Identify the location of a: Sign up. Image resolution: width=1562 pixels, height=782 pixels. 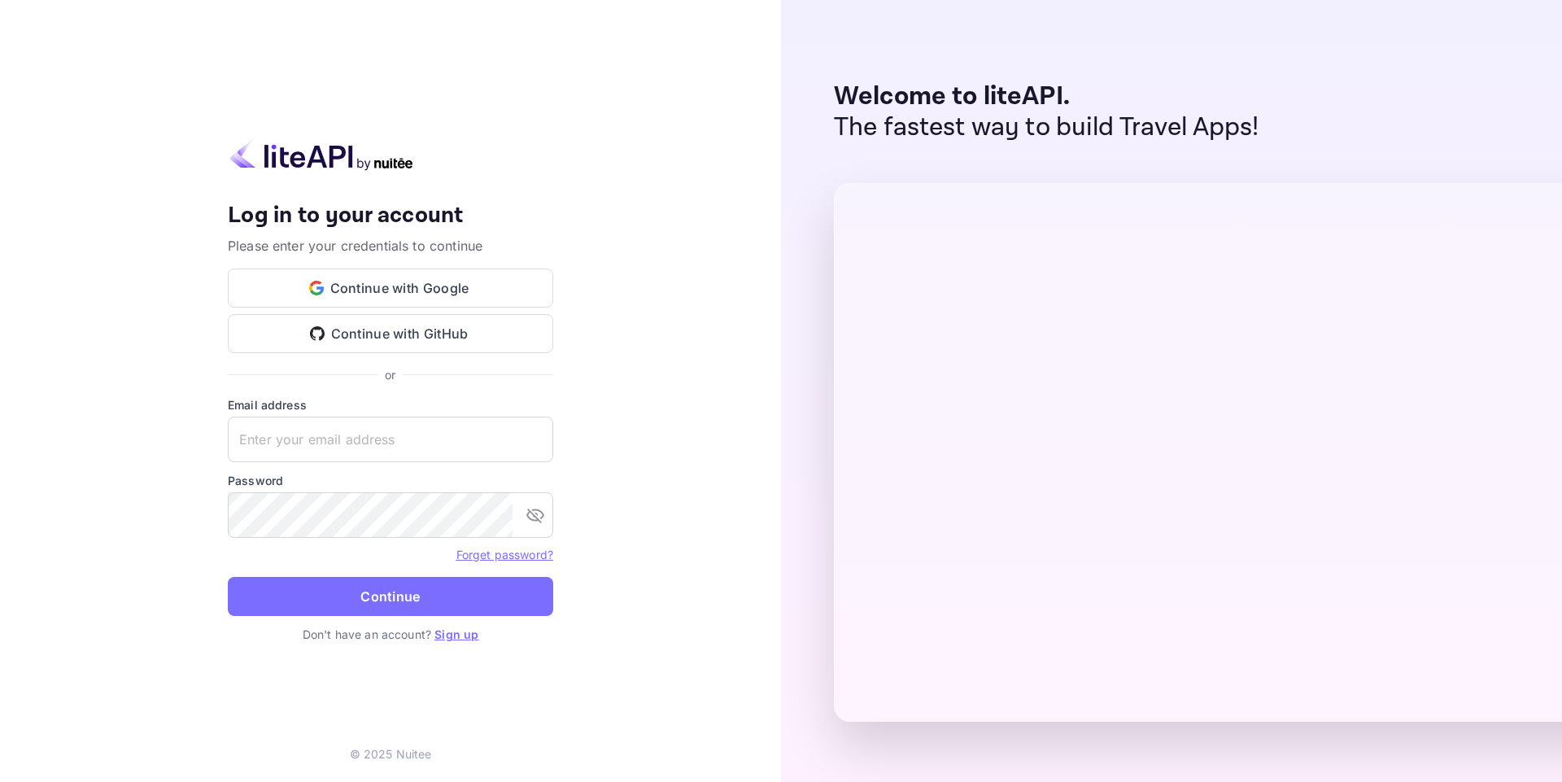
(457, 634).